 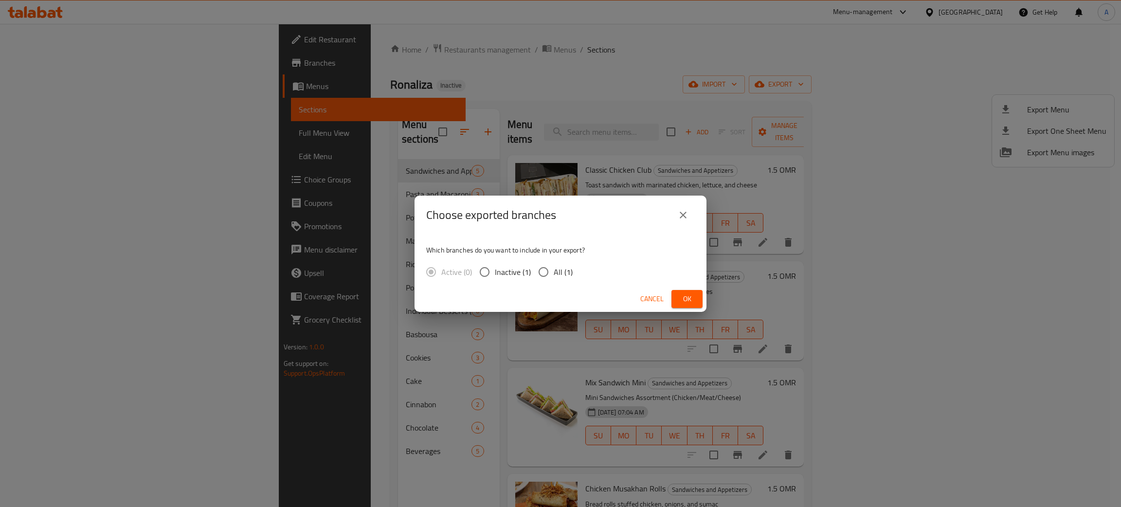 I want to click on span: Inactive (1), so click(x=513, y=272).